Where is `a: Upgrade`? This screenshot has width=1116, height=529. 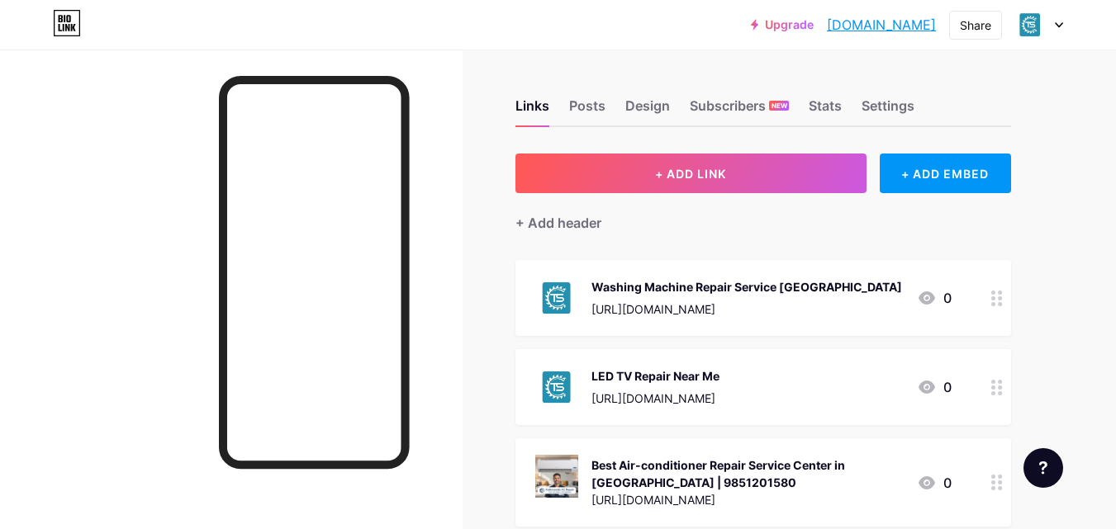
a: Upgrade is located at coordinates (782, 25).